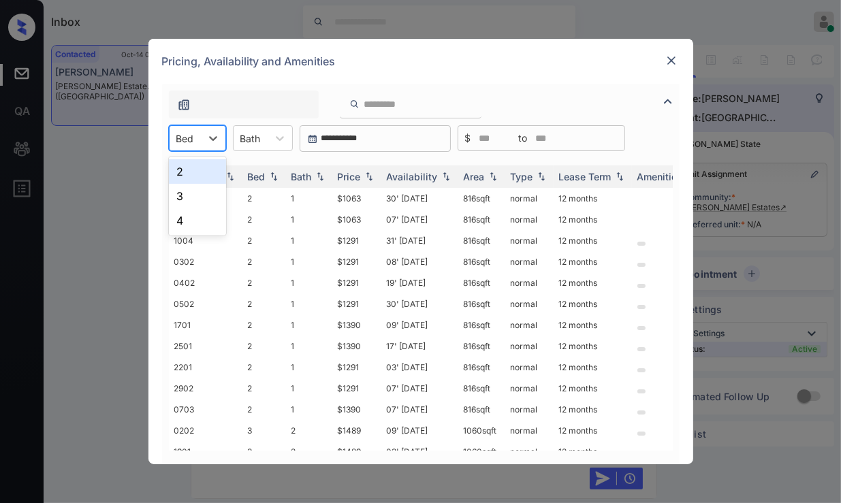 This screenshot has width=841, height=503. I want to click on span: to, so click(523, 138).